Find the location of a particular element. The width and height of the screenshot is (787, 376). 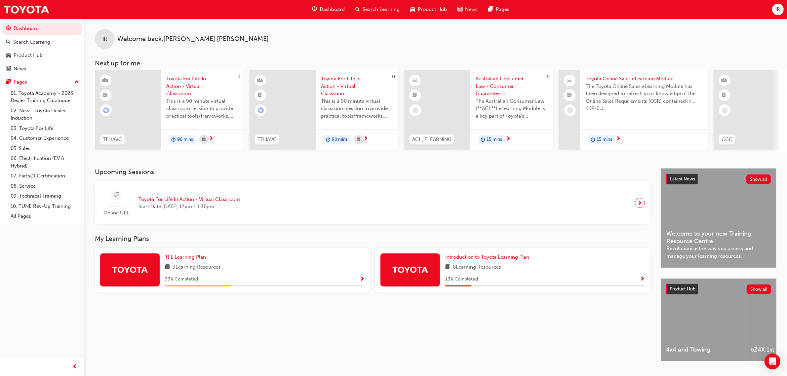

a: News is located at coordinates (42, 69).